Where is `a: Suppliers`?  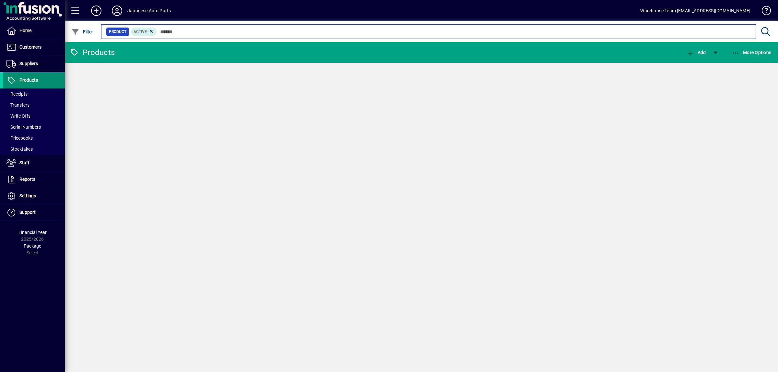
a: Suppliers is located at coordinates (34, 64).